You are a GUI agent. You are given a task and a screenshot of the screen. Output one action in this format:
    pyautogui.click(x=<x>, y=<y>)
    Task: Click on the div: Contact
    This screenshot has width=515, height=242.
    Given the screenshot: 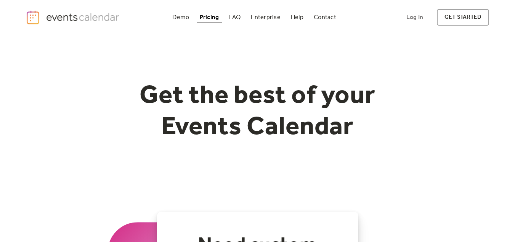 What is the action you would take?
    pyautogui.click(x=325, y=17)
    